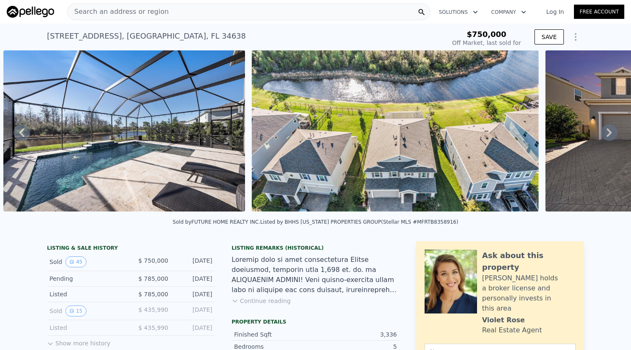  Describe the element at coordinates (509, 12) in the screenshot. I see `button: Company` at that location.